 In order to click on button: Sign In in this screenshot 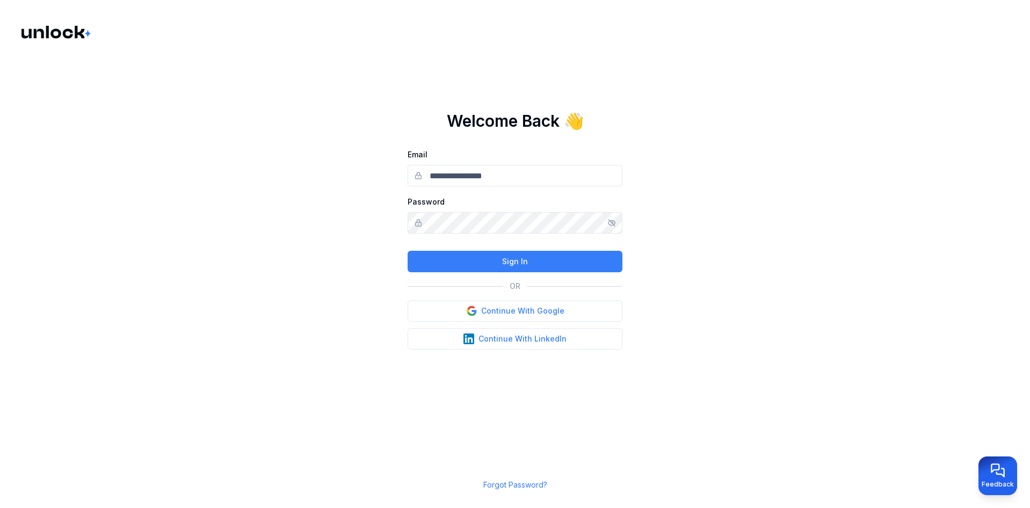, I will do `click(515, 262)`.